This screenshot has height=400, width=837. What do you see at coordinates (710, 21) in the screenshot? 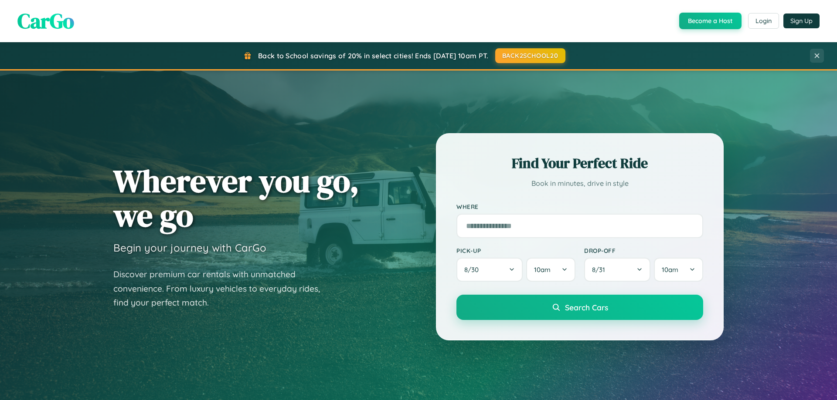
I see `button: Become a Host` at bounding box center [710, 21].